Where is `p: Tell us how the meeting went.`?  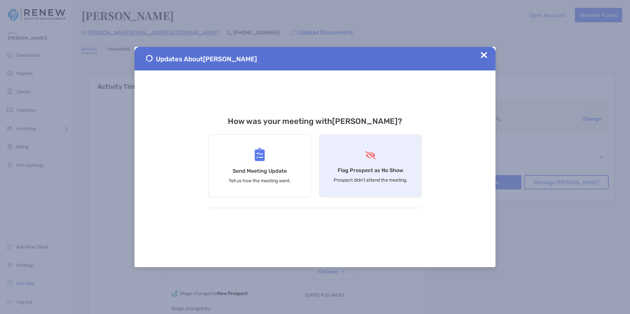 p: Tell us how the meeting went. is located at coordinates (259, 181).